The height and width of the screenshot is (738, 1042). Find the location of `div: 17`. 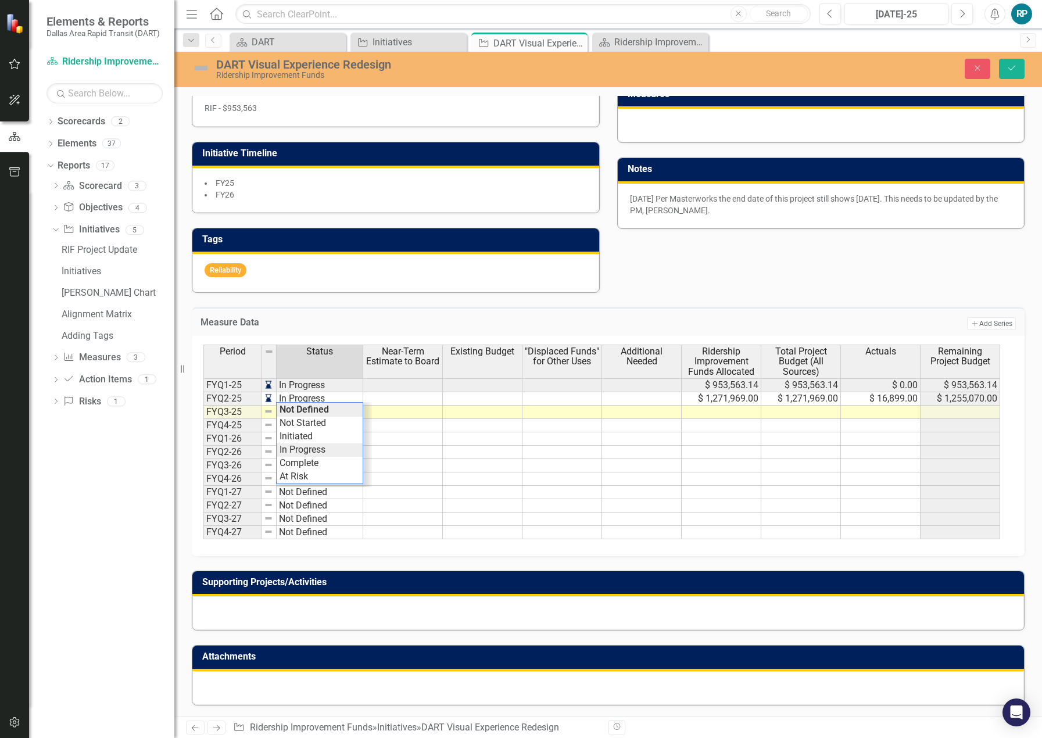

div: 17 is located at coordinates (105, 165).